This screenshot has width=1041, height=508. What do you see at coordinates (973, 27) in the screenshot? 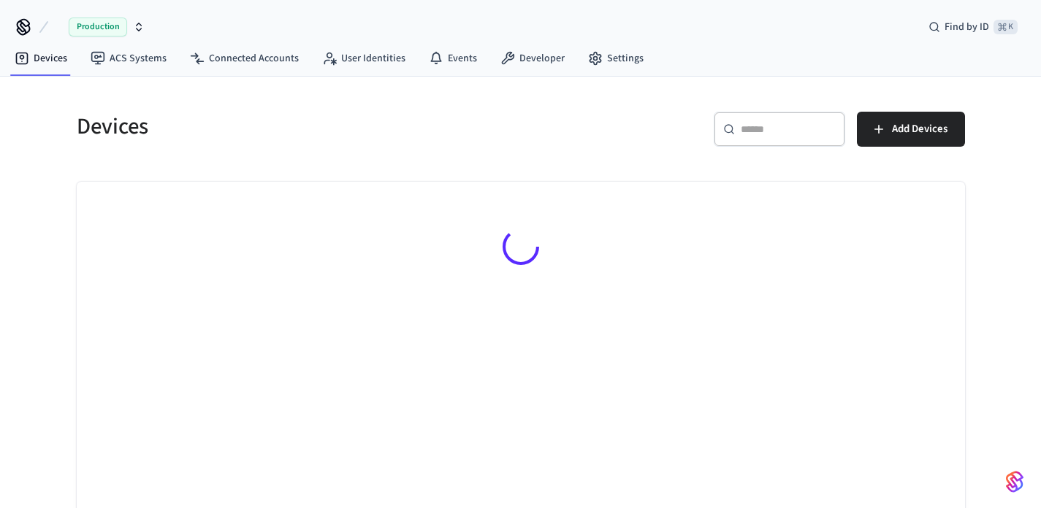
I see `div: Find by ID⌘ K` at bounding box center [973, 27].